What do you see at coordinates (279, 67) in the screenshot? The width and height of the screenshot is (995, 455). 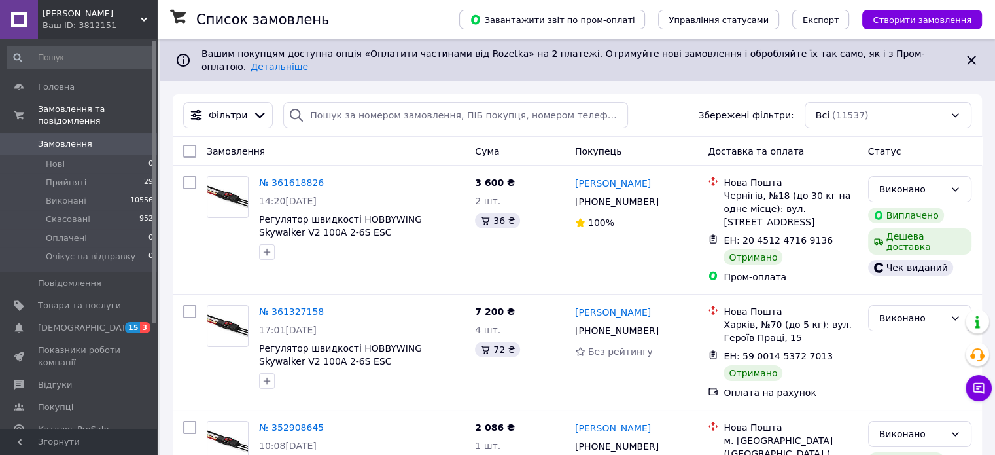 I see `a: Детальніше` at bounding box center [279, 67].